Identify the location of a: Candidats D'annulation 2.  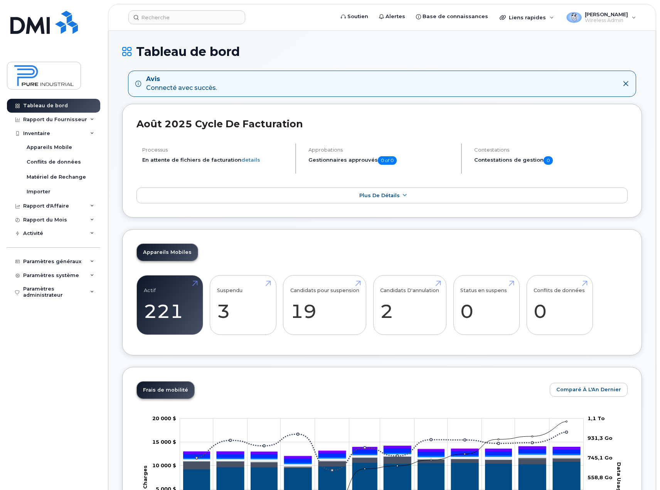
(409, 305).